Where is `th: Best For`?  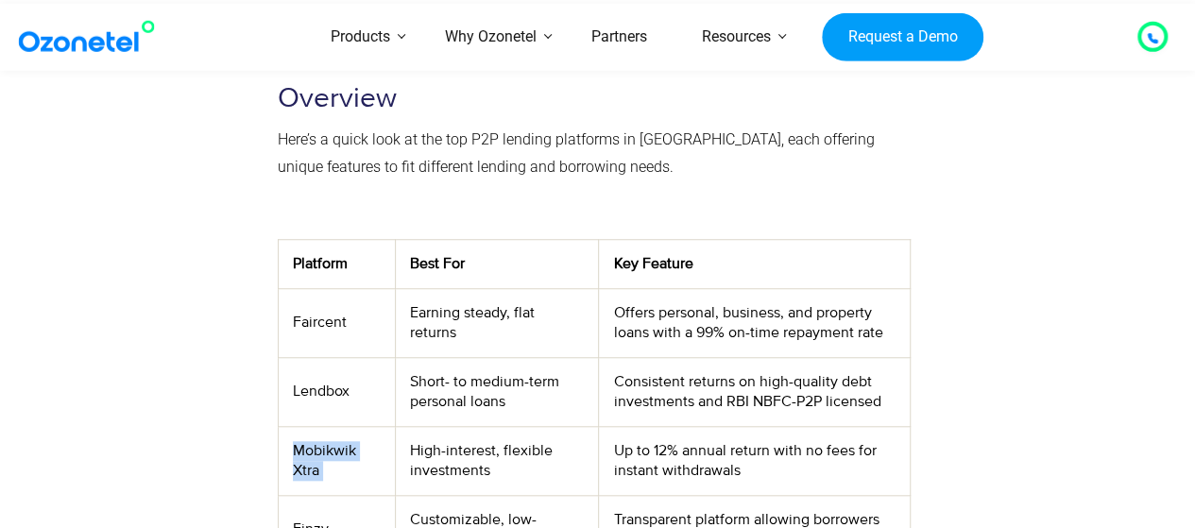 th: Best For is located at coordinates (497, 264).